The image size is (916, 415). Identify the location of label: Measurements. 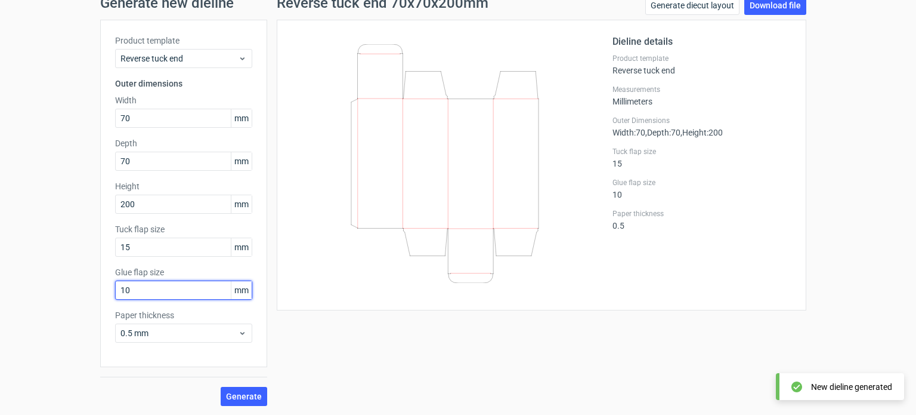
(702, 89).